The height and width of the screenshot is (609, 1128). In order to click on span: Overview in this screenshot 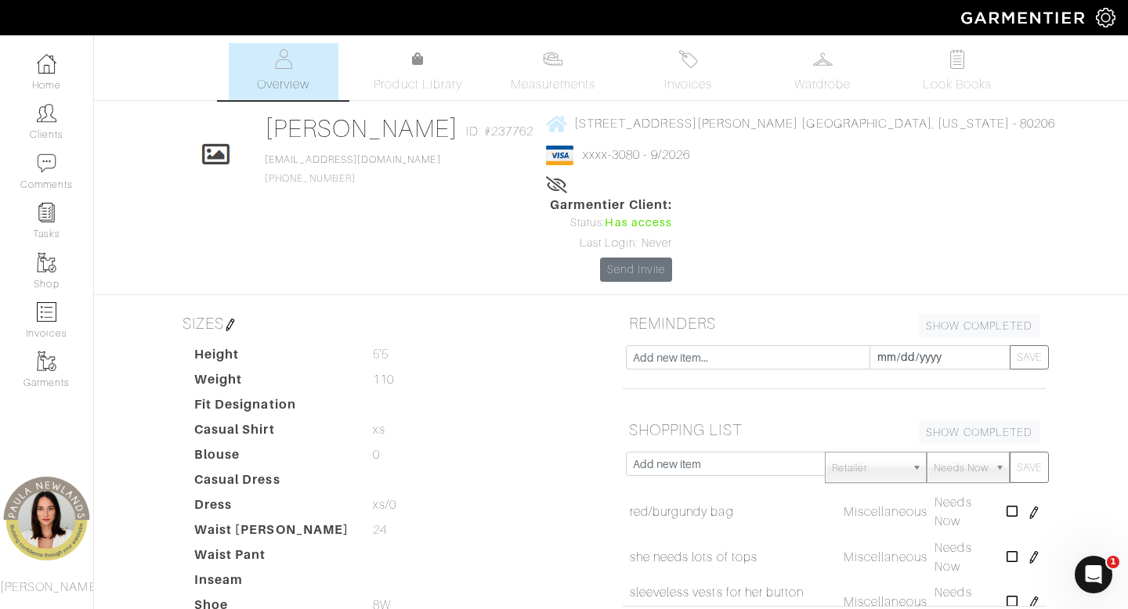, I will do `click(283, 85)`.